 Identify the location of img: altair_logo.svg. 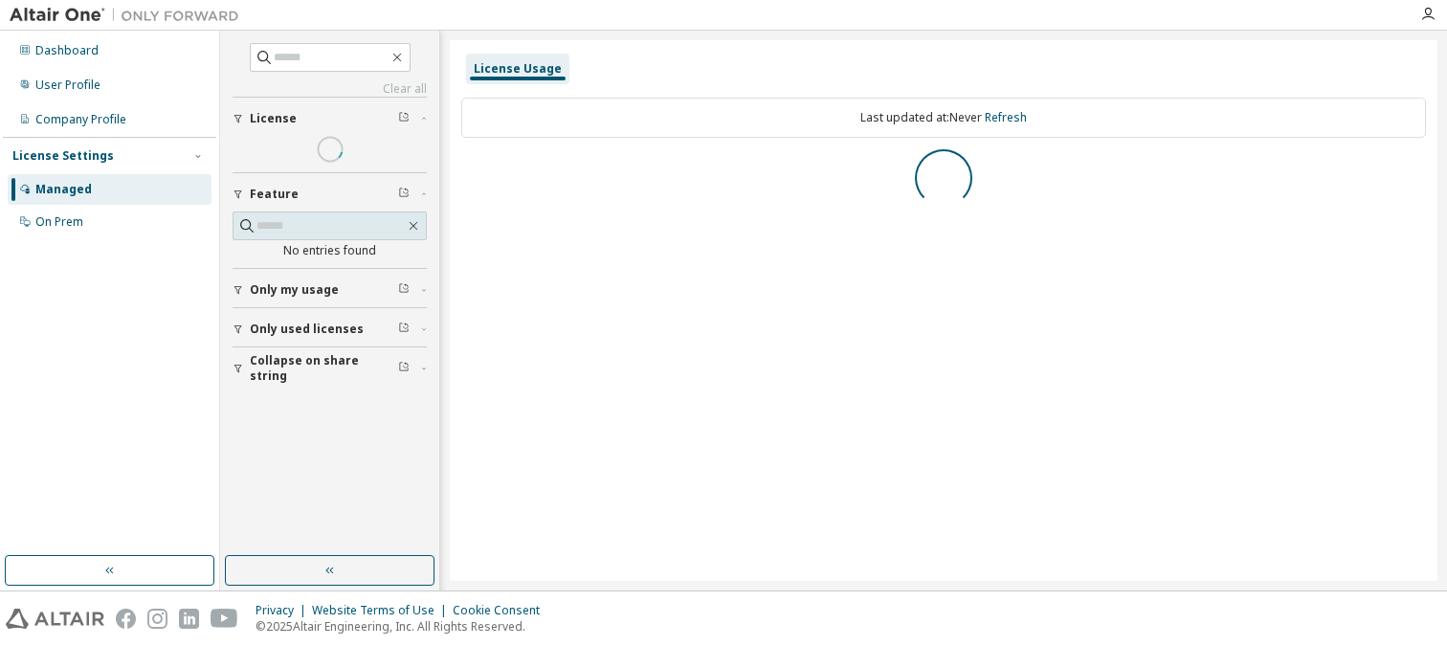
(55, 618).